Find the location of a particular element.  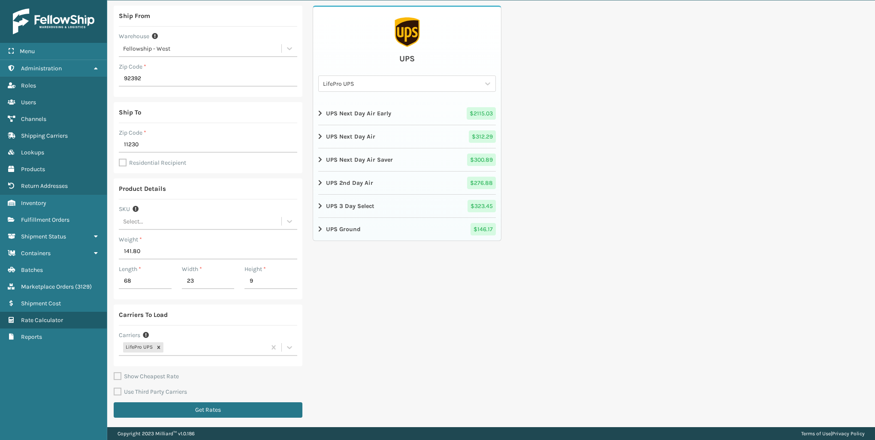

label: Residential Recipient is located at coordinates (152, 163).